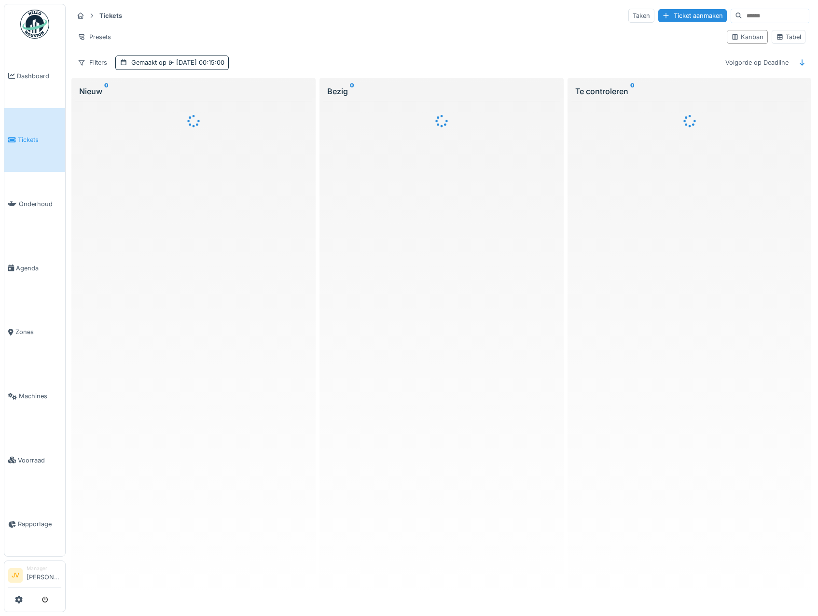 This screenshot has height=616, width=818. Describe the element at coordinates (442, 91) in the screenshot. I see `div: Bezig` at that location.